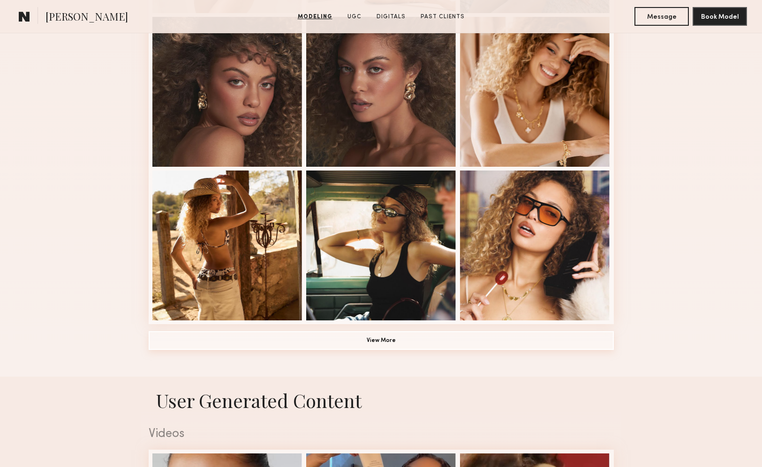 Image resolution: width=762 pixels, height=467 pixels. I want to click on button: Message, so click(662, 16).